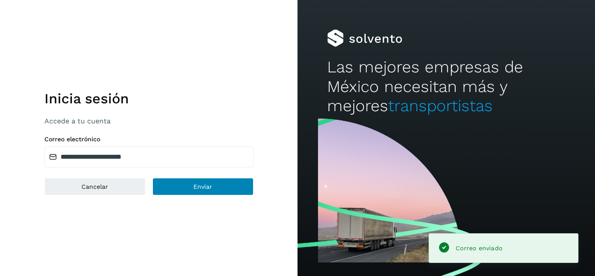 This screenshot has height=276, width=595. I want to click on button: Enviar, so click(203, 186).